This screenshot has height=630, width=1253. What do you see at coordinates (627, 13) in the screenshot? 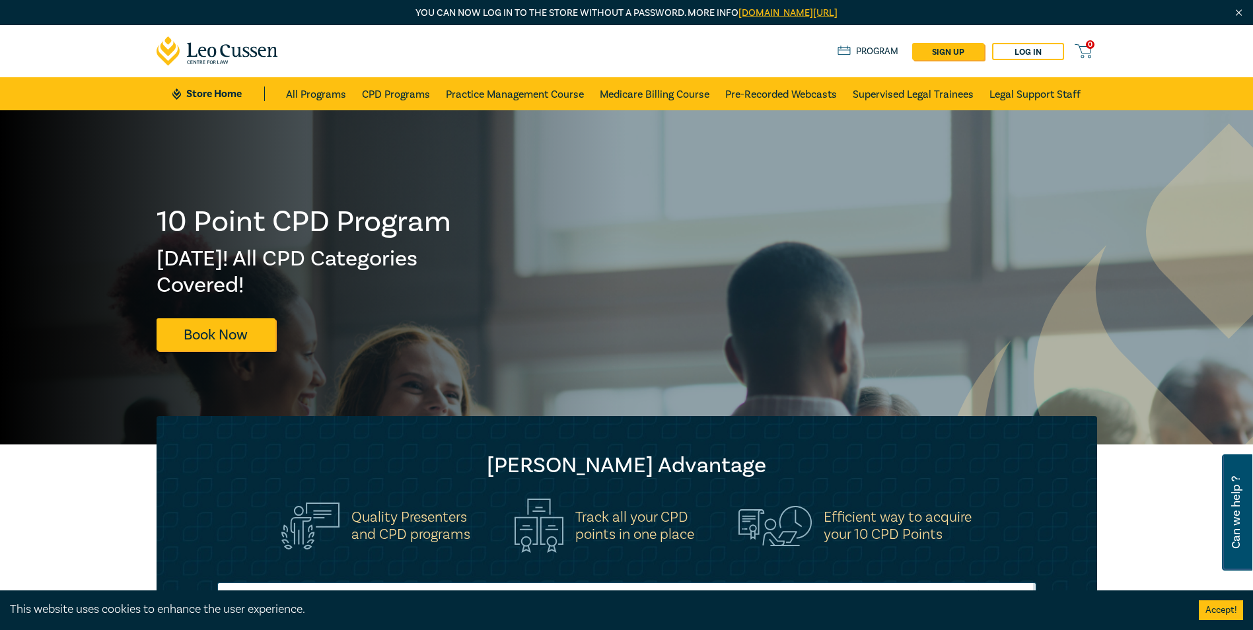
I see `p: You can now log in to the store without a password. More info` at bounding box center [627, 13].